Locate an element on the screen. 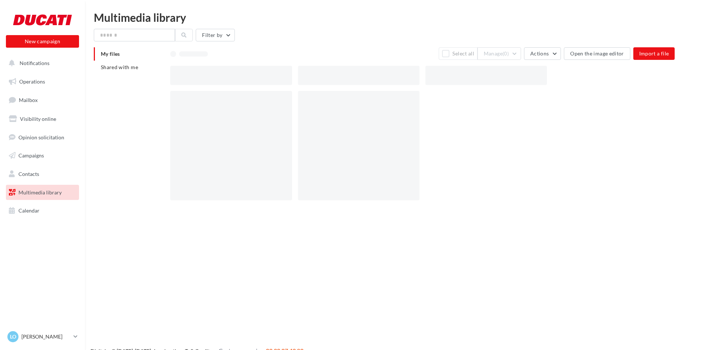 The width and height of the screenshot is (709, 350). button: Import a file is located at coordinates (654, 54).